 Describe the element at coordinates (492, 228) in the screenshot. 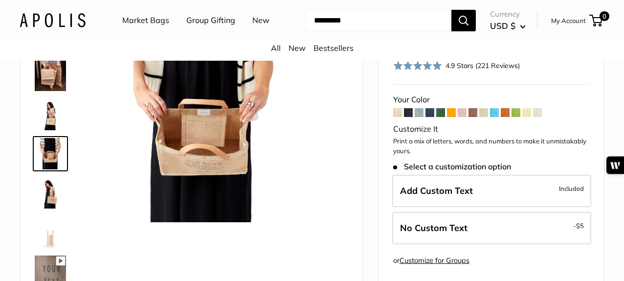

I see `label: Leave Blank` at that location.